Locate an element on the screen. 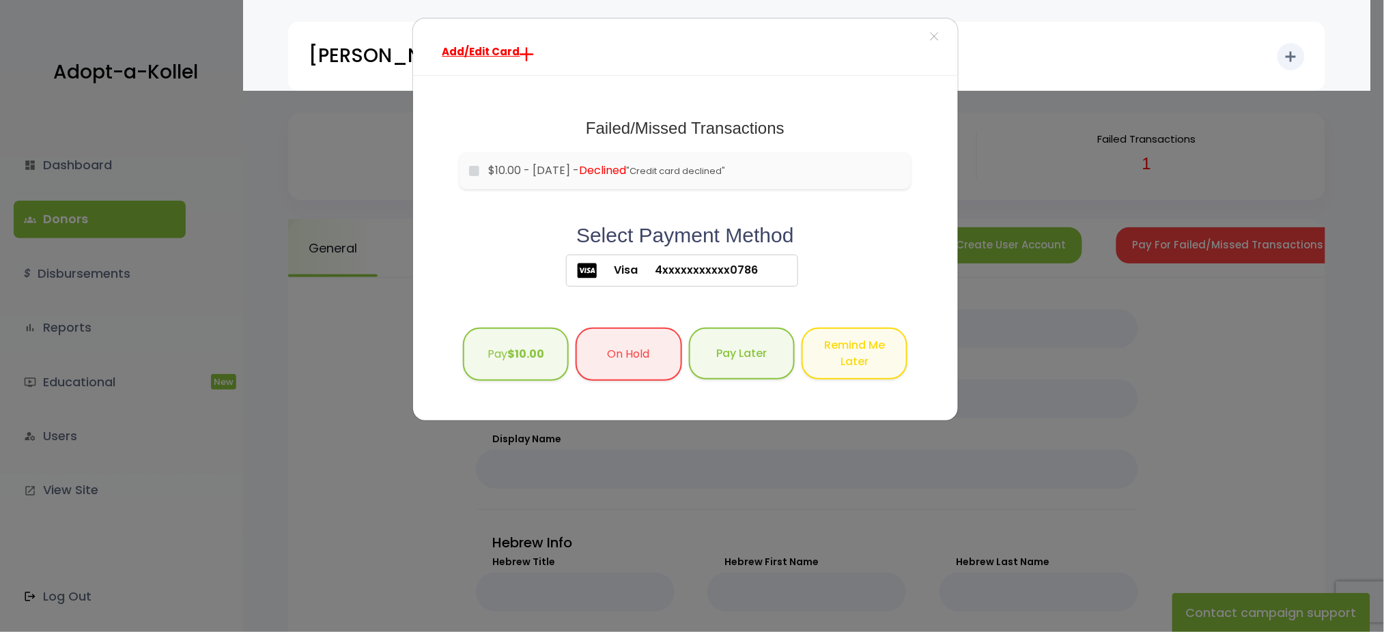 The image size is (1384, 632). span: Add/Edit Card is located at coordinates (481, 51).